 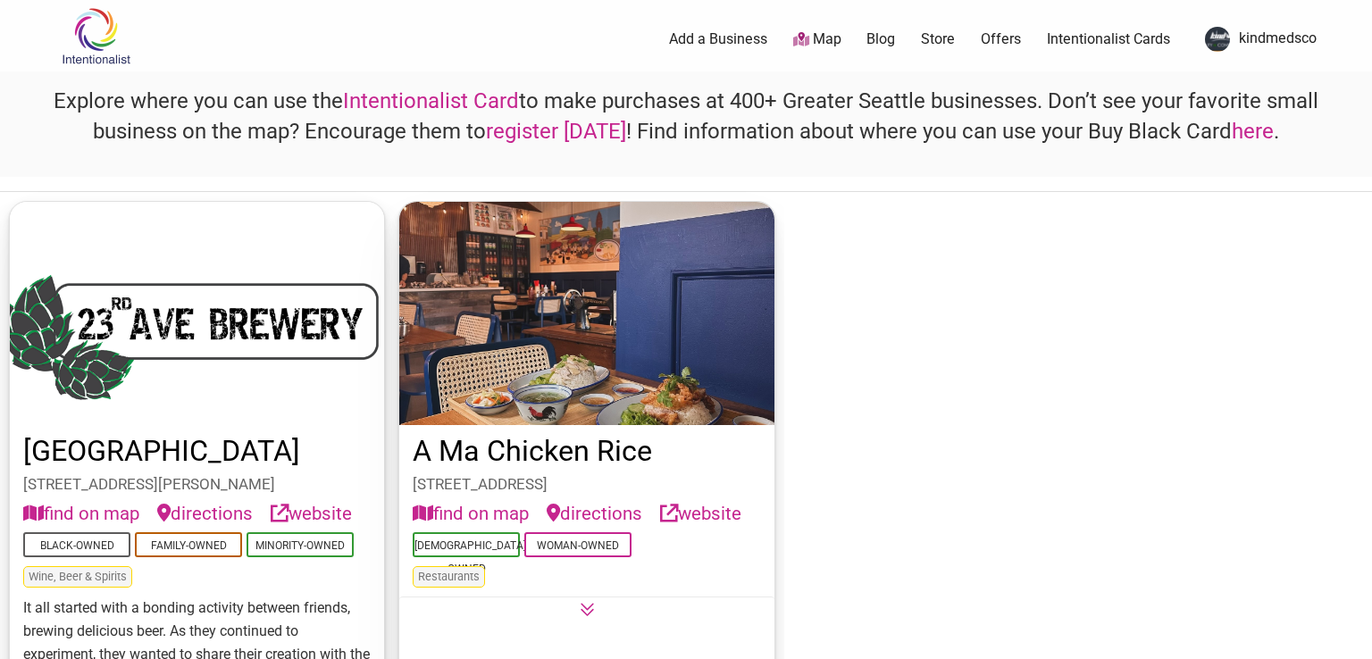 I want to click on a: Intentionalist Cards, so click(x=1108, y=39).